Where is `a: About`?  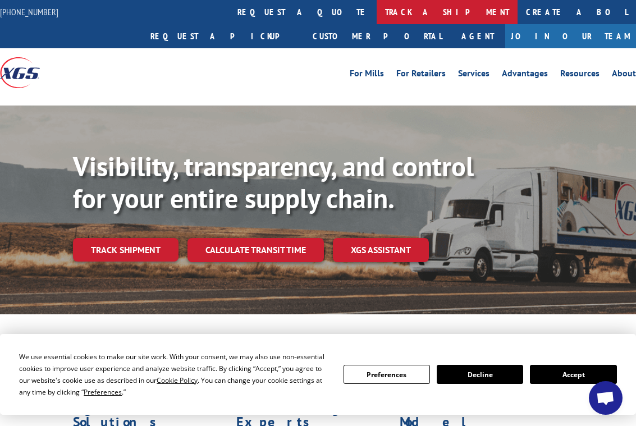
a: About is located at coordinates (624, 75).